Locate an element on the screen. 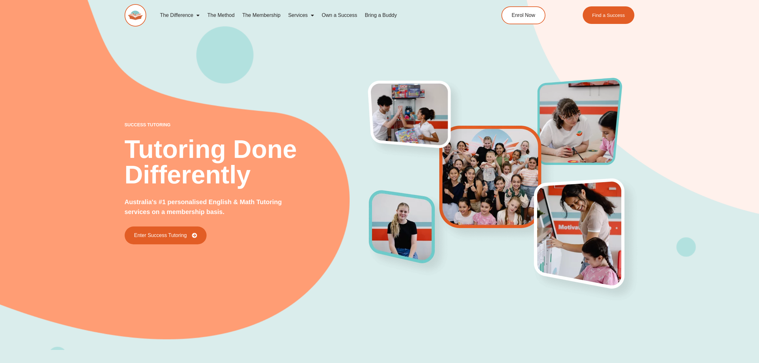 The height and width of the screenshot is (363, 759). a: Find a Success is located at coordinates (608, 15).